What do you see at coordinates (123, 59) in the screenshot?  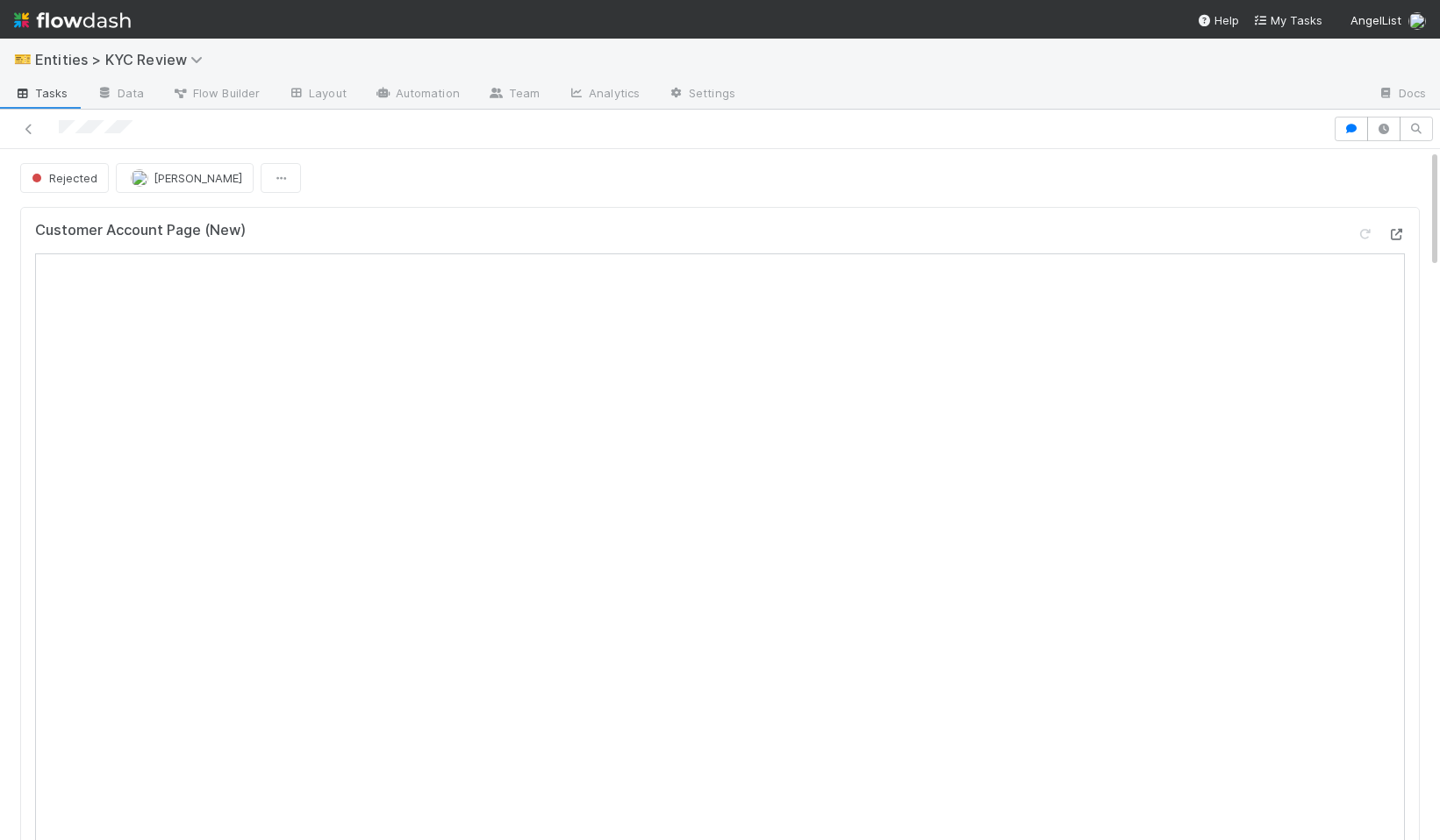 I see `span: Entities > KYC Review` at bounding box center [123, 59].